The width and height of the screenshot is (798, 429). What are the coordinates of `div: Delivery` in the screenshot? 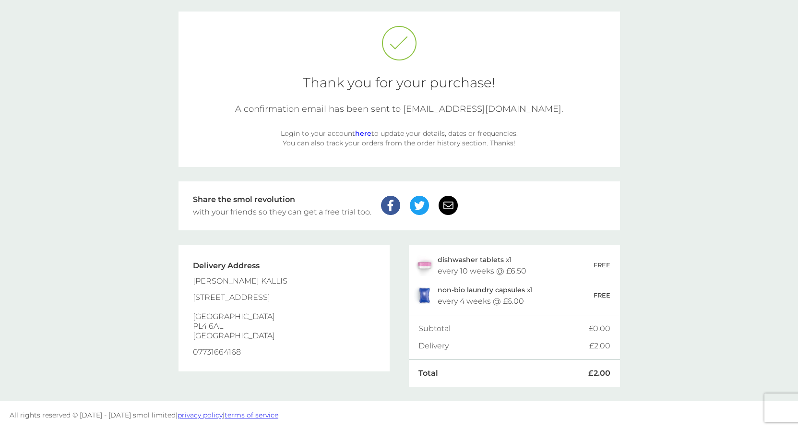 It's located at (504, 346).